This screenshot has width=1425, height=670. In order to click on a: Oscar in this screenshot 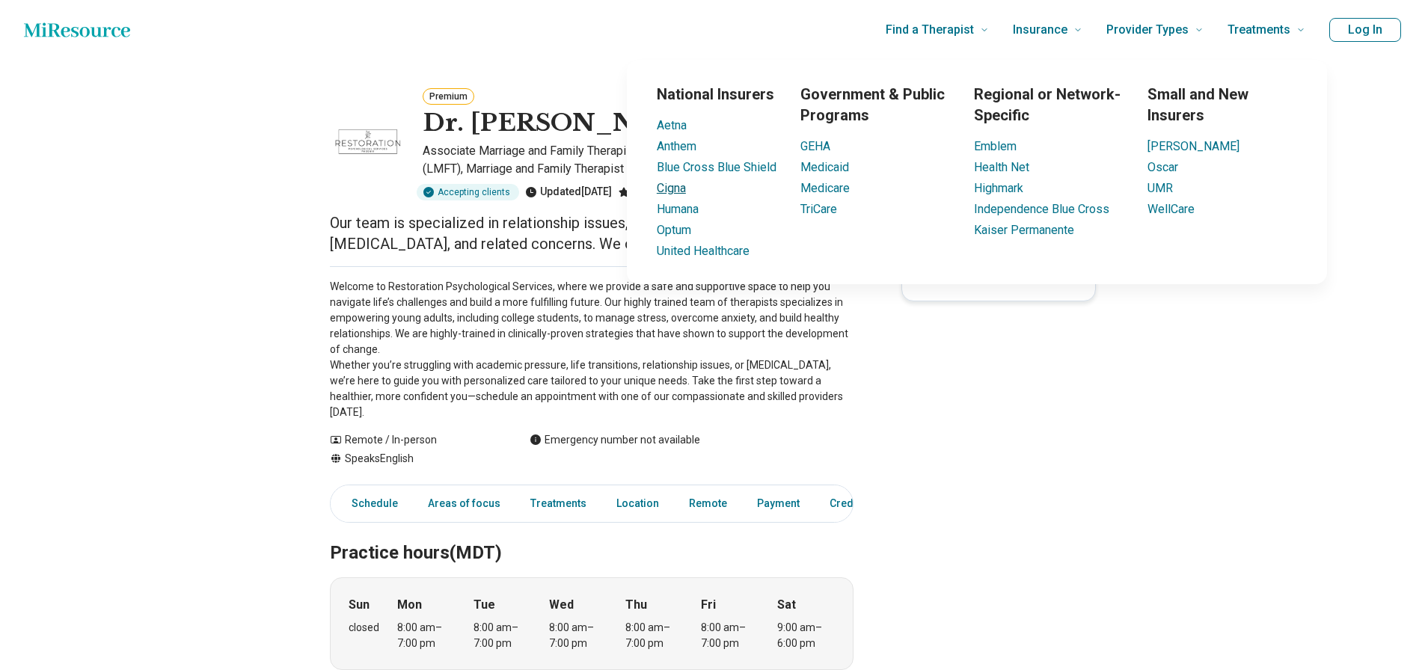, I will do `click(1162, 167)`.